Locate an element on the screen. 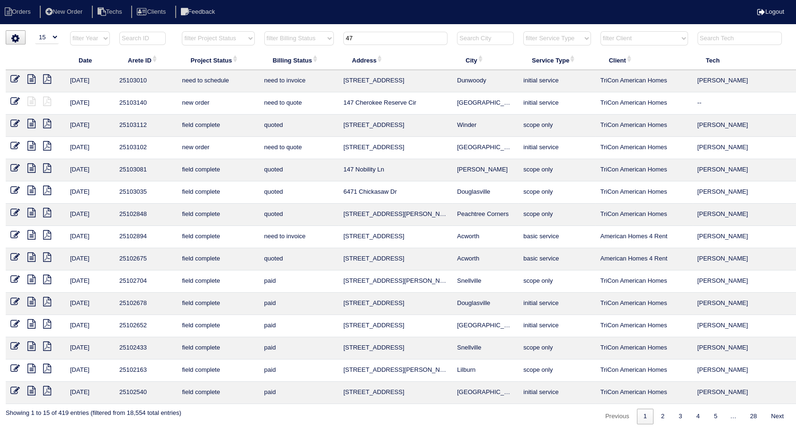 This screenshot has width=796, height=431. td: need to schedule is located at coordinates (218, 81).